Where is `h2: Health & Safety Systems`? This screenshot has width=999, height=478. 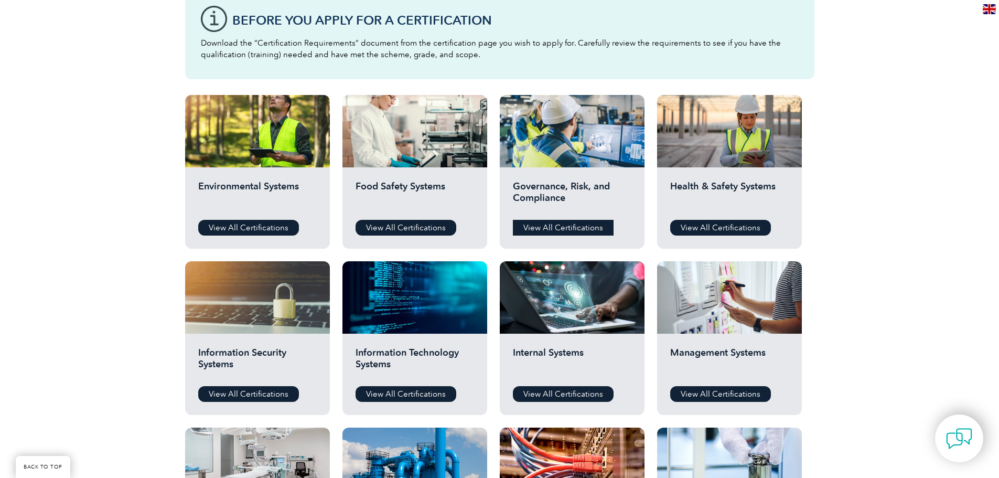 h2: Health & Safety Systems is located at coordinates (729, 196).